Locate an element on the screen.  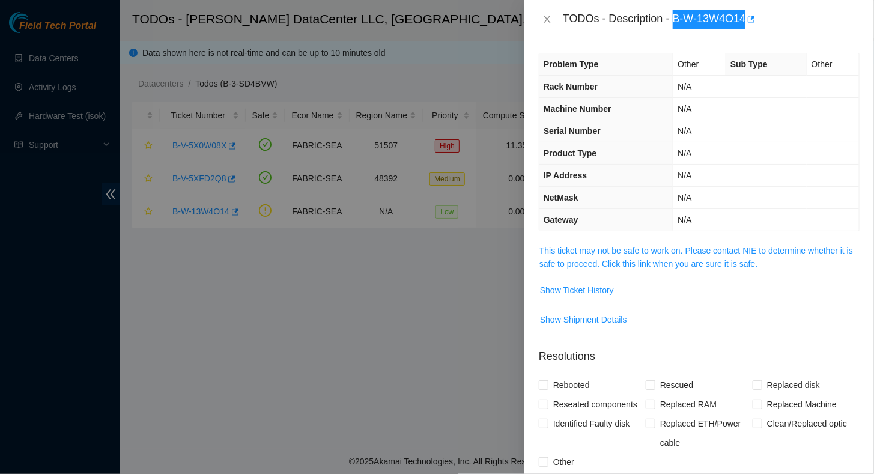
span: Replaced RAM is located at coordinates (688, 404).